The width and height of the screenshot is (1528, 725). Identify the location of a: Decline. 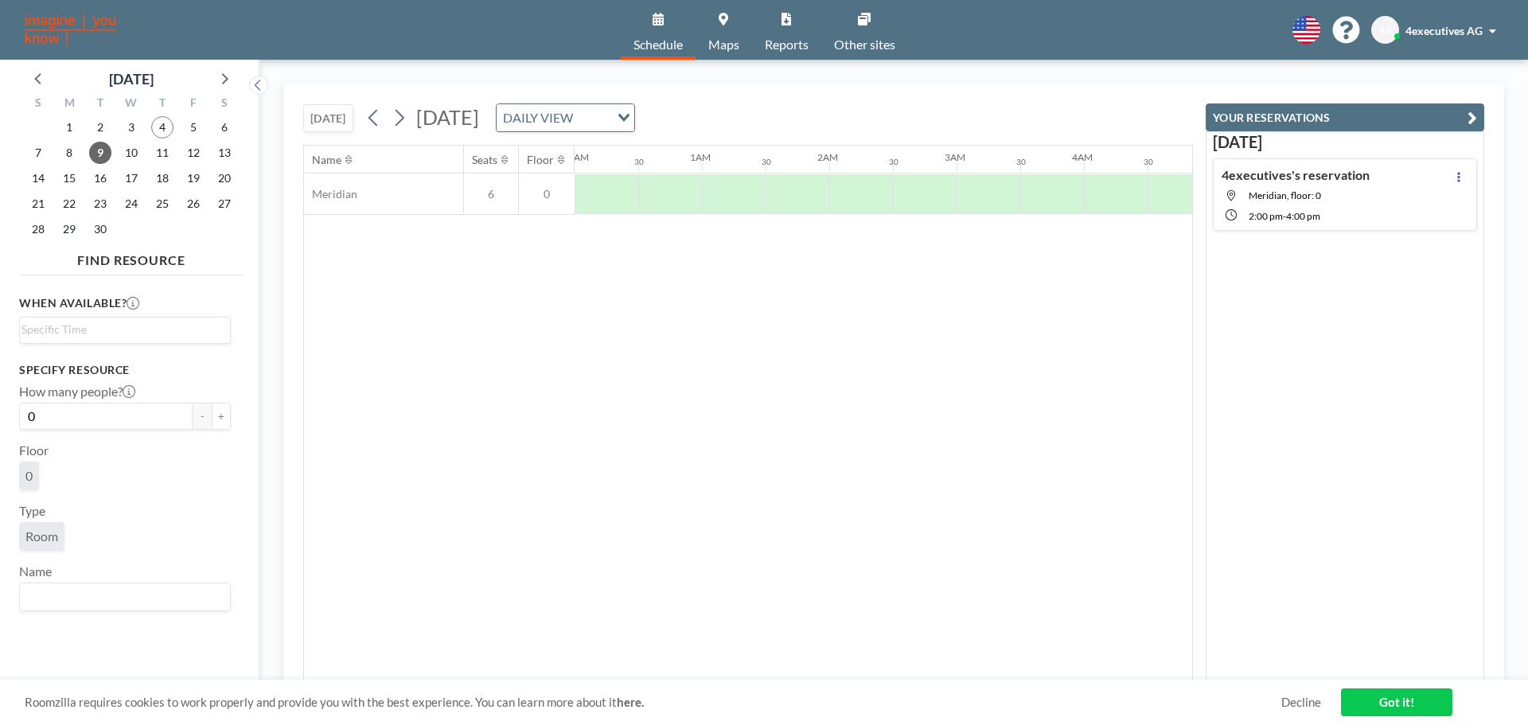
(1301, 702).